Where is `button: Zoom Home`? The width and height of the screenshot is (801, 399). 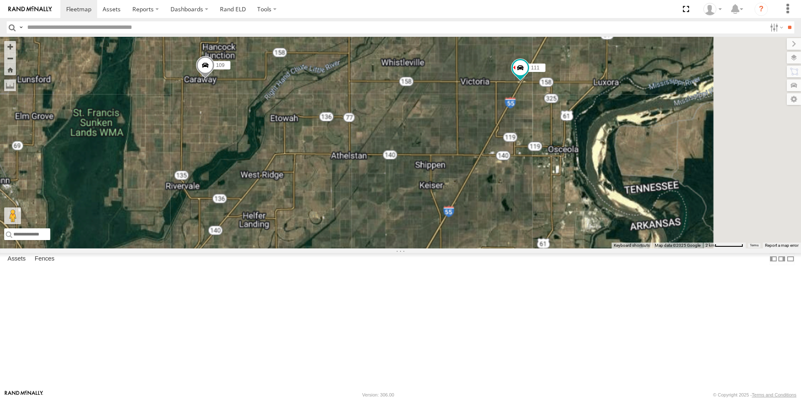
button: Zoom Home is located at coordinates (10, 70).